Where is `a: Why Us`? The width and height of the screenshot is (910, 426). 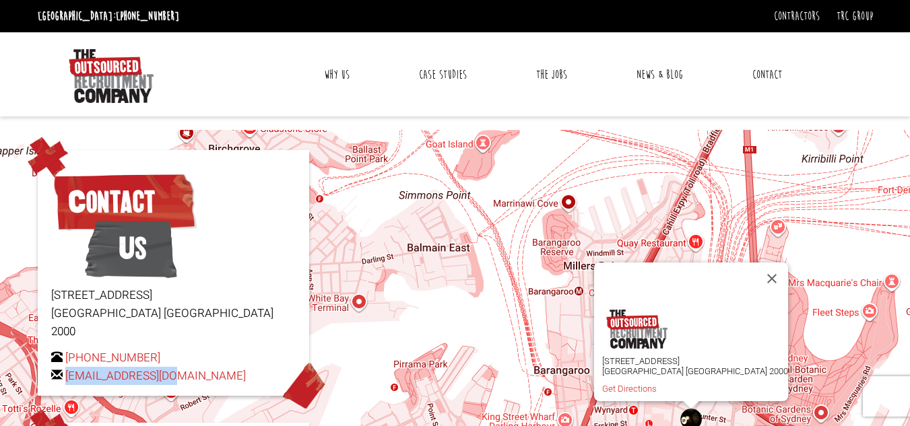
a: Why Us is located at coordinates (337, 75).